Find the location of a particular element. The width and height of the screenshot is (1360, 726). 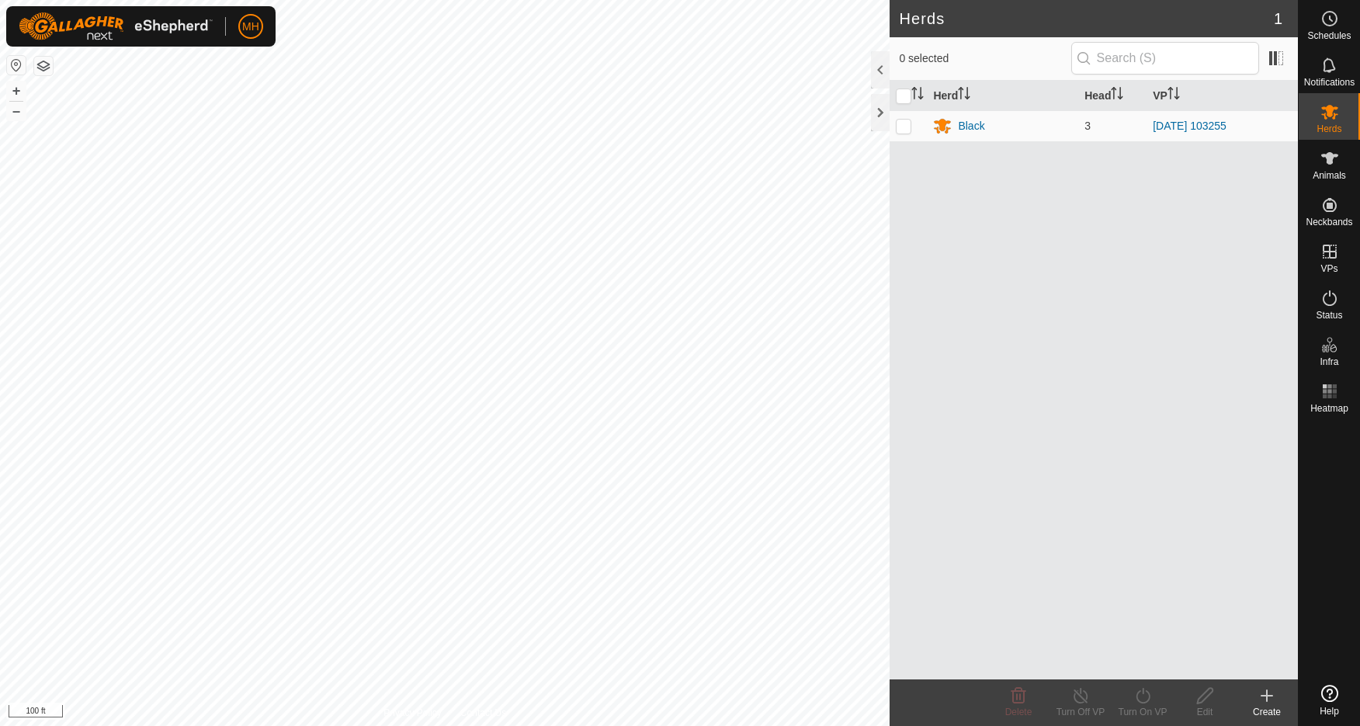

span: Status is located at coordinates (1329, 315).